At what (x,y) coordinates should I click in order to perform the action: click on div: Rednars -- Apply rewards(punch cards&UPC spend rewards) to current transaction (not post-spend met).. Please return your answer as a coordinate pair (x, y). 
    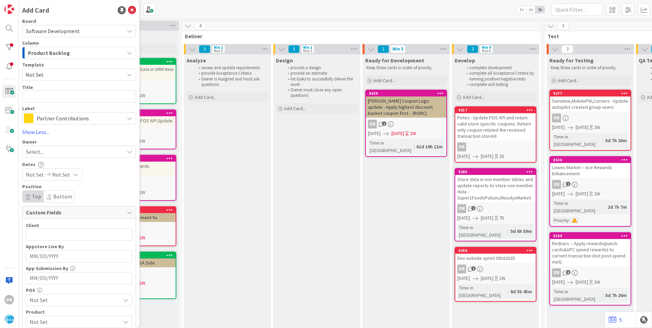
    Looking at the image, I should click on (590, 253).